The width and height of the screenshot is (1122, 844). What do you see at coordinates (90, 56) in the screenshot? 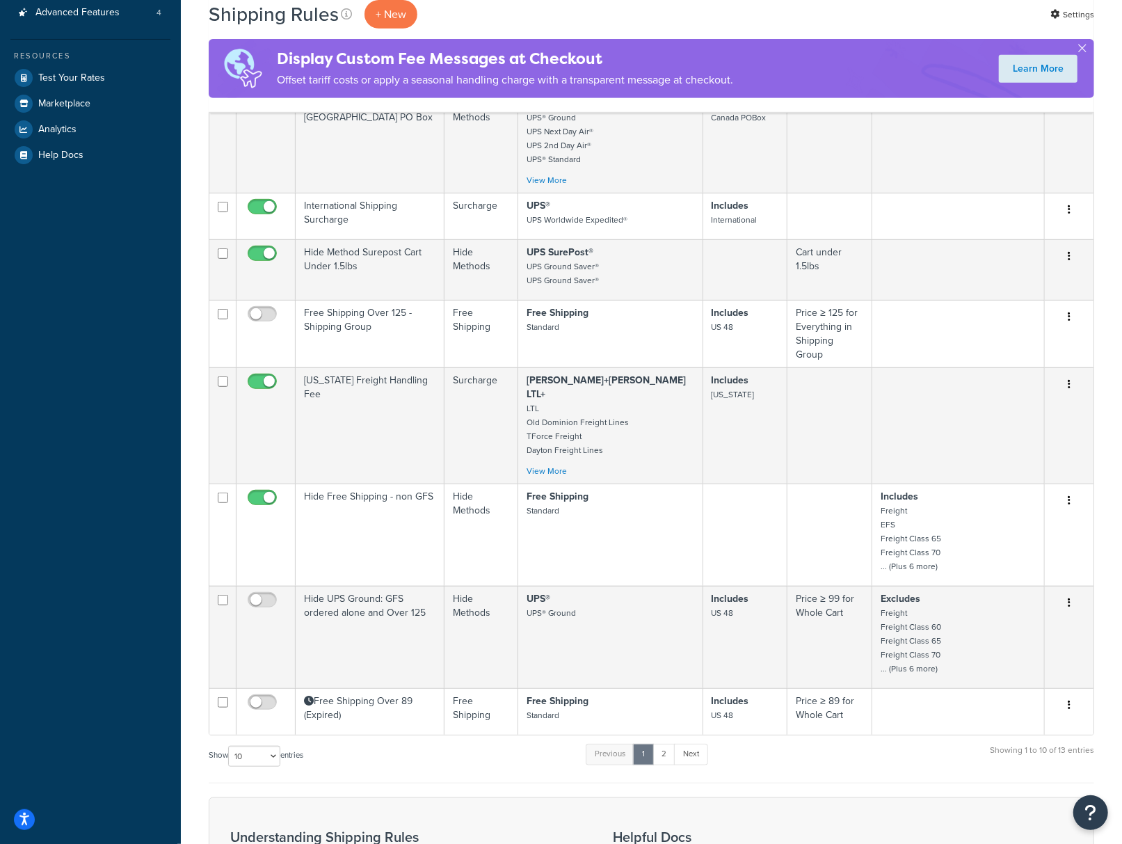
I see `div: Resources` at bounding box center [90, 56].